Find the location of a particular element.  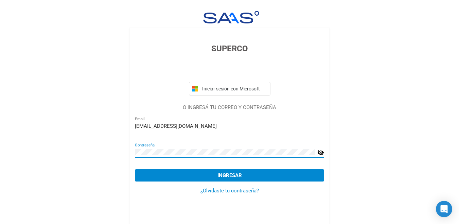

p: O INGRESÁ TU CORREO Y CONTRASEÑA is located at coordinates (230, 107).